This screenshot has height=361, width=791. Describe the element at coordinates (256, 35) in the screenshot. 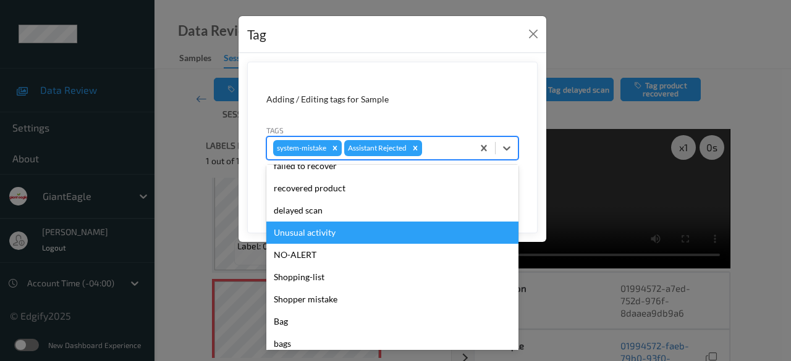

I see `div: Tag` at that location.